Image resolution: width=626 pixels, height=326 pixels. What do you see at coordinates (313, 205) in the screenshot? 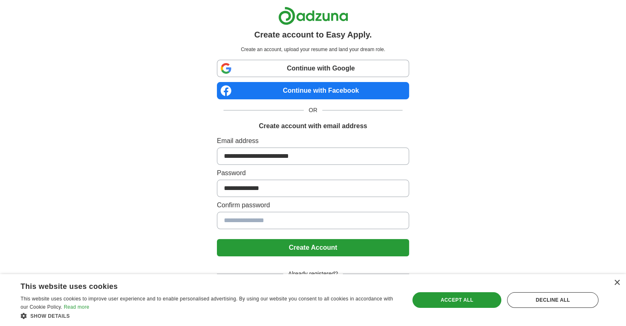
I see `label: Confirm password` at bounding box center [313, 205].